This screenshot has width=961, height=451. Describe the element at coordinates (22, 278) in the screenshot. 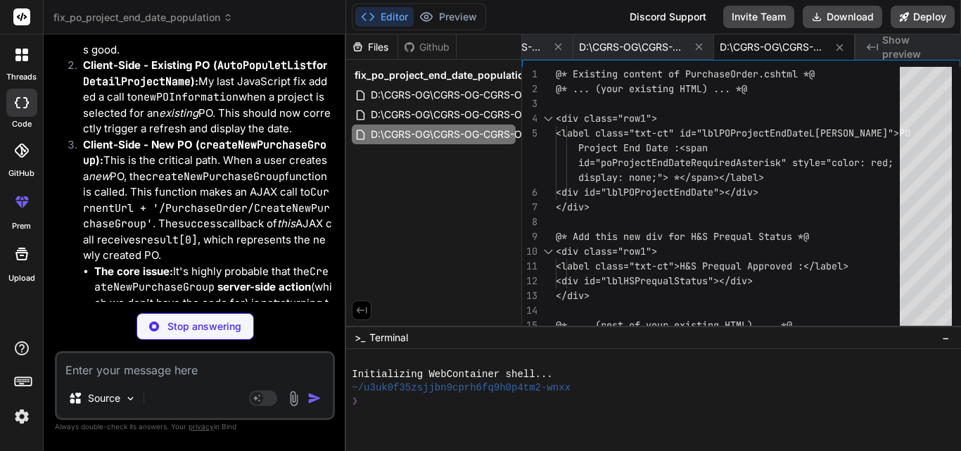

I see `label: Upload` at that location.